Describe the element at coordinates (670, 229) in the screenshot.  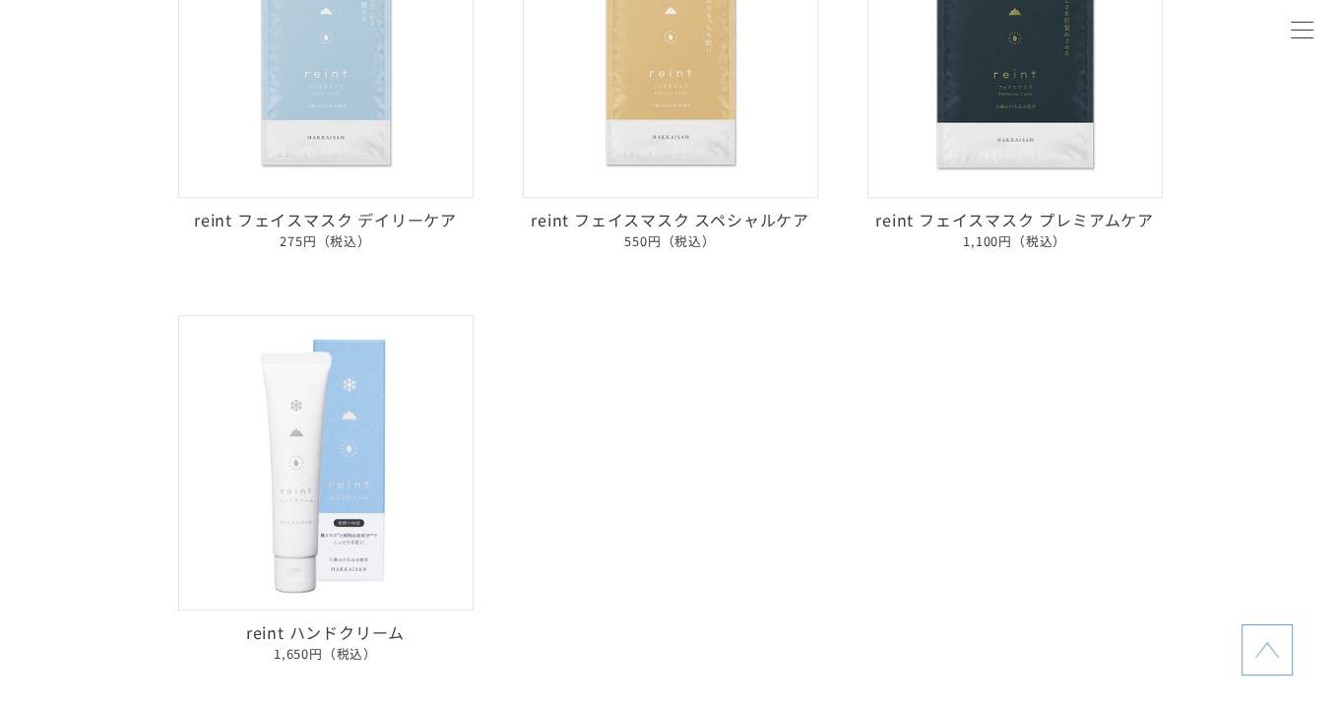
I see `p: reint フェイスマスク スペシャルケア` at that location.